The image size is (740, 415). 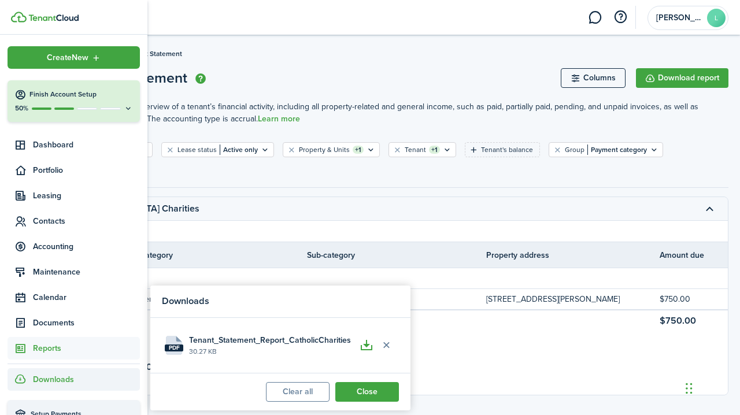 I want to click on button: Download report, so click(x=683, y=78).